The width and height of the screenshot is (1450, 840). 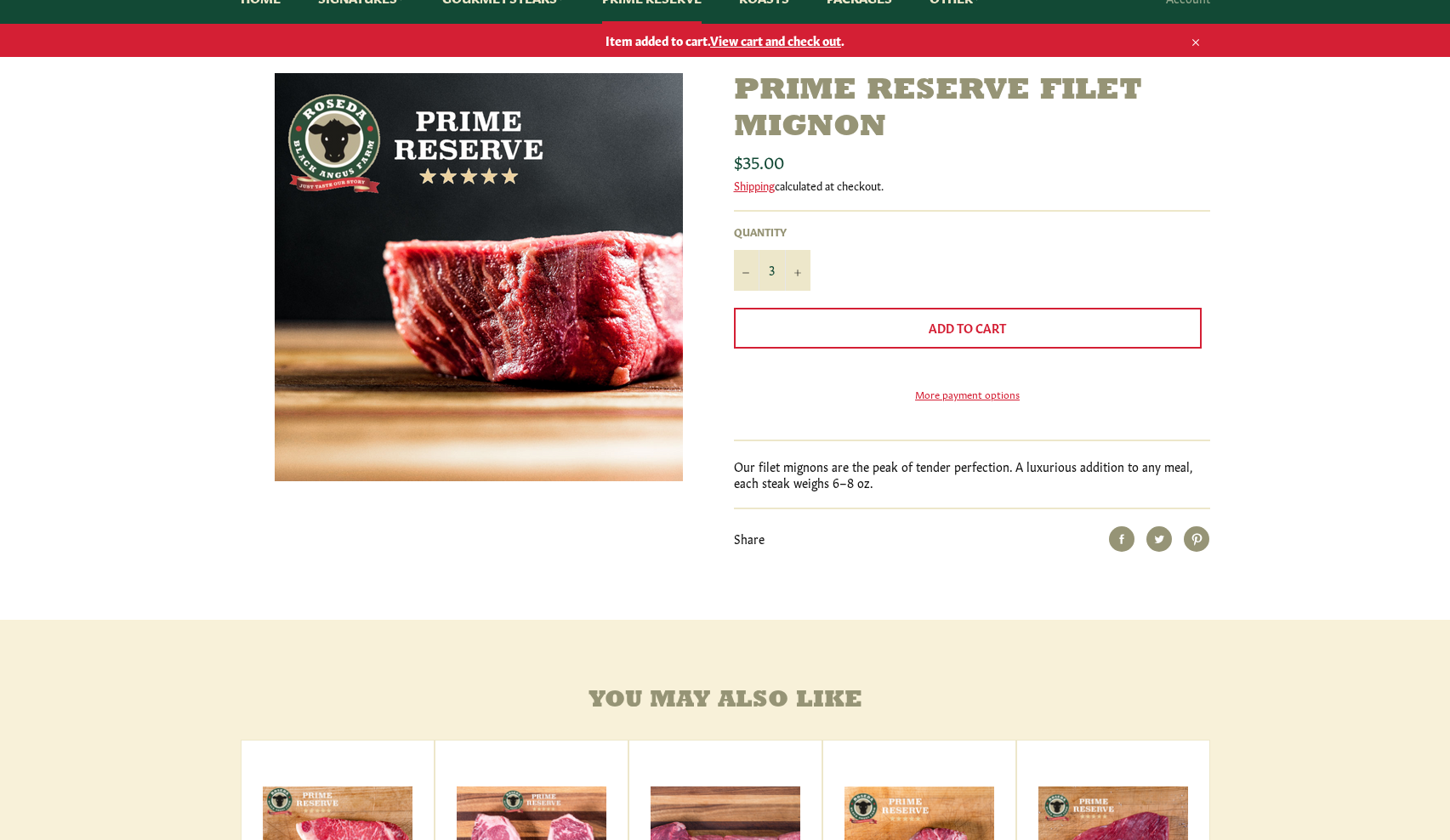 I want to click on a: Shipping, so click(x=754, y=185).